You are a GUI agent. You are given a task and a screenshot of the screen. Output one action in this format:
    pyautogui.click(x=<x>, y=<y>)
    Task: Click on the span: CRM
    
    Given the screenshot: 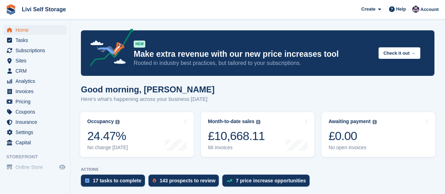 What is the action you would take?
    pyautogui.click(x=37, y=71)
    